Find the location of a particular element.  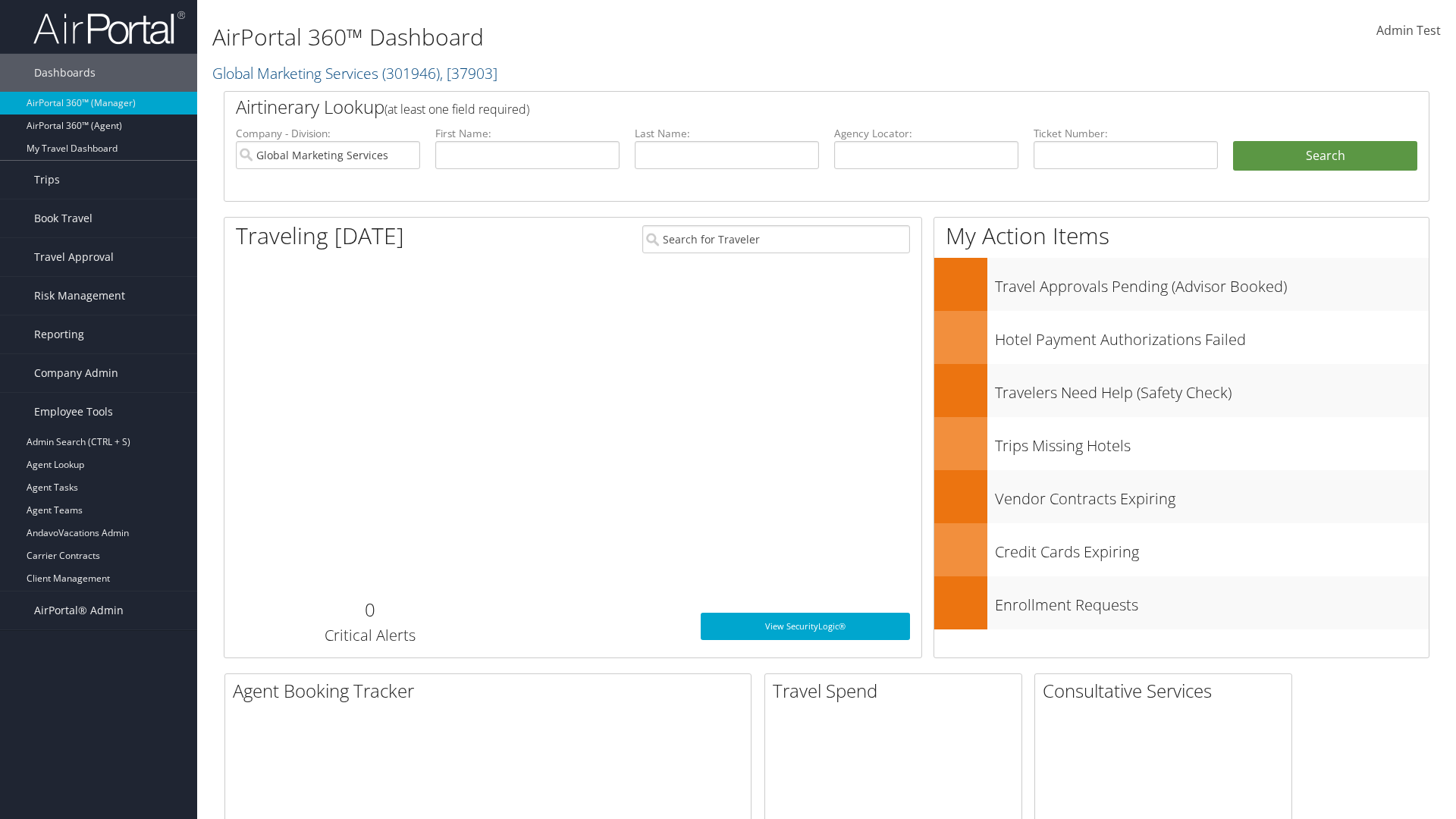

span: Dashboards is located at coordinates (64, 73).